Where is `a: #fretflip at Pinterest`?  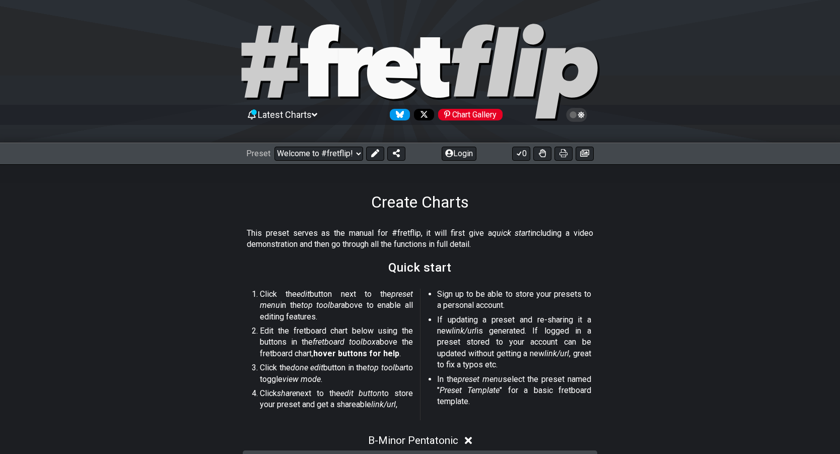 a: #fretflip at Pinterest is located at coordinates (468, 114).